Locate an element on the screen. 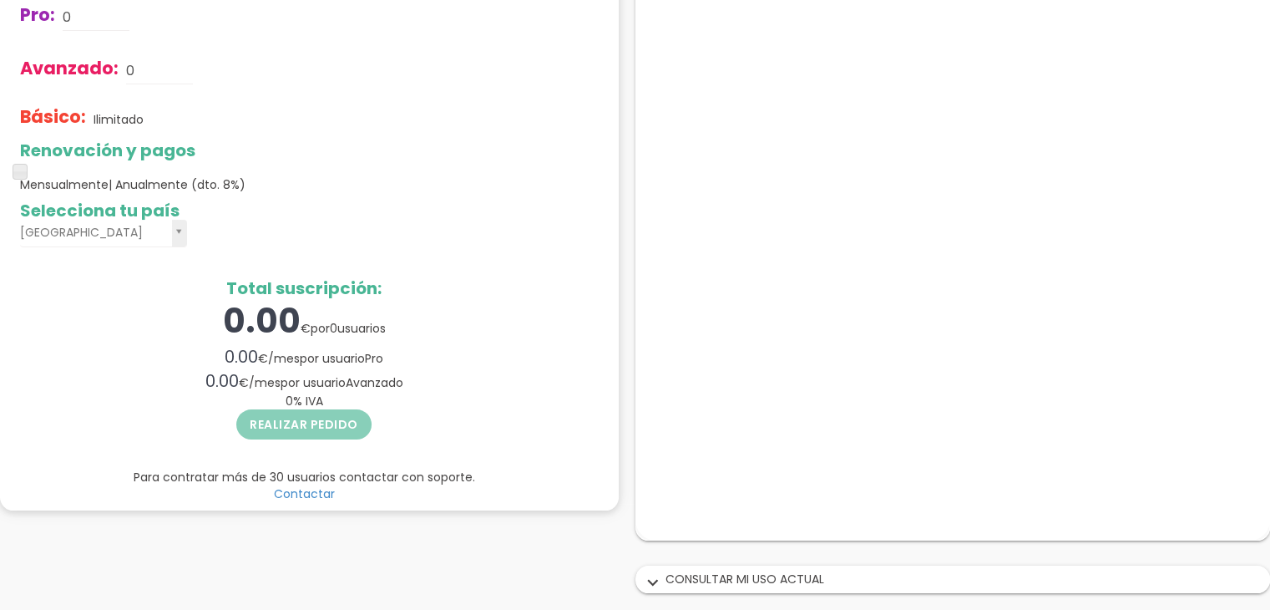 This screenshot has width=1270, height=610. i: expand_more is located at coordinates (653, 583).